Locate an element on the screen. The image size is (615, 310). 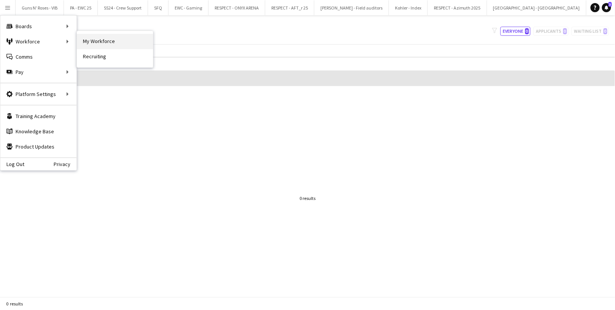
button: Everyone0 is located at coordinates (516, 31).